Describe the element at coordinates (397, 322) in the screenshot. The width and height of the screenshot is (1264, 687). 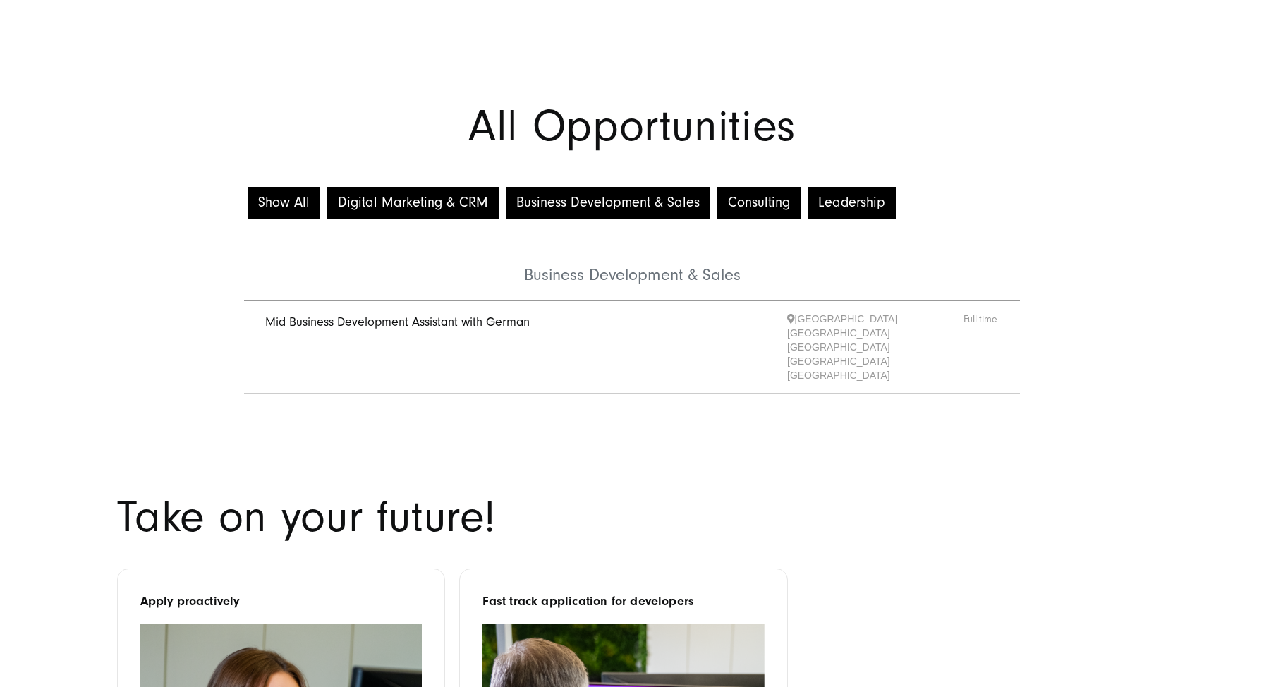
I see `a: Mid Business Development Assistant with German` at that location.